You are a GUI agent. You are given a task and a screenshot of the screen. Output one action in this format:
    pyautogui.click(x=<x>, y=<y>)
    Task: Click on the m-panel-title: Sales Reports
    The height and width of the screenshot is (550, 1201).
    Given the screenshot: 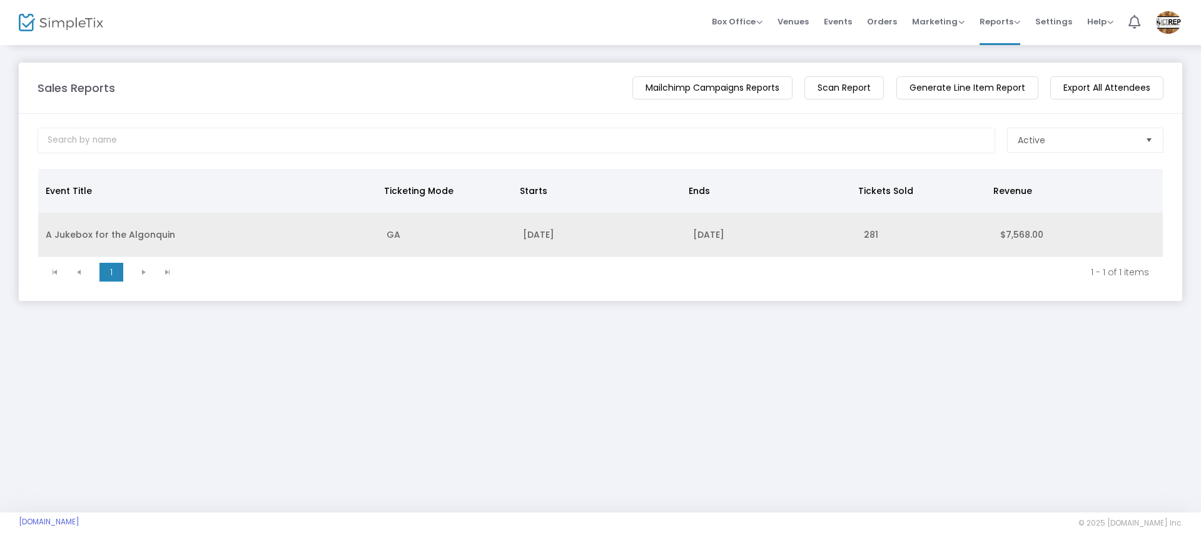 What is the action you would take?
    pyautogui.click(x=76, y=88)
    